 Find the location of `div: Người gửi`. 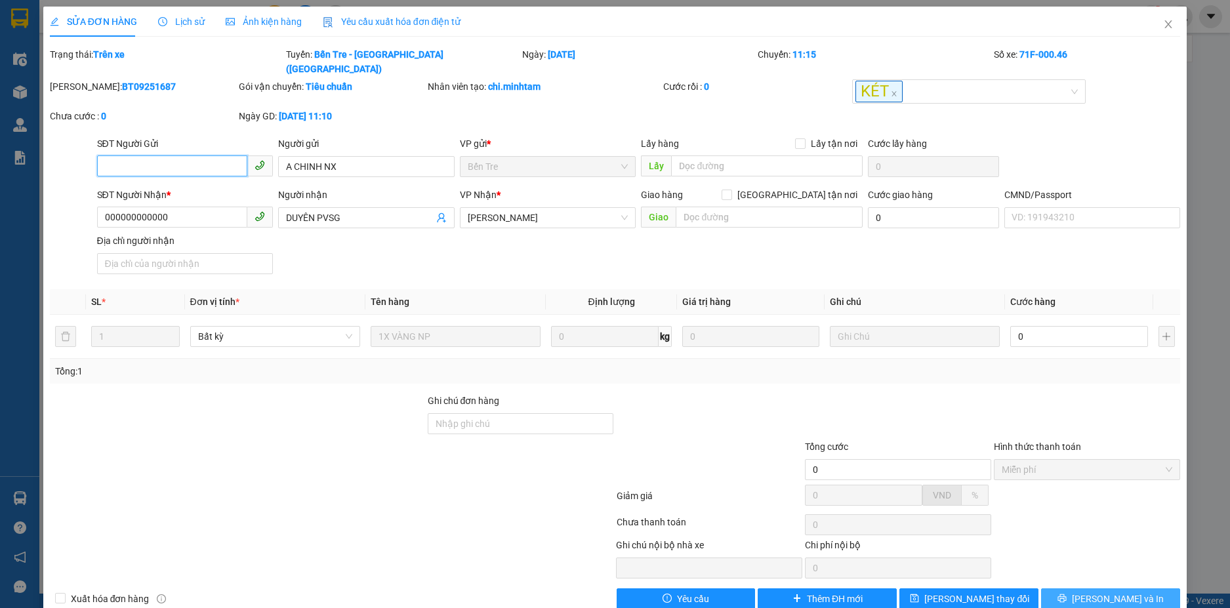

div: Người gửi is located at coordinates (366, 144).